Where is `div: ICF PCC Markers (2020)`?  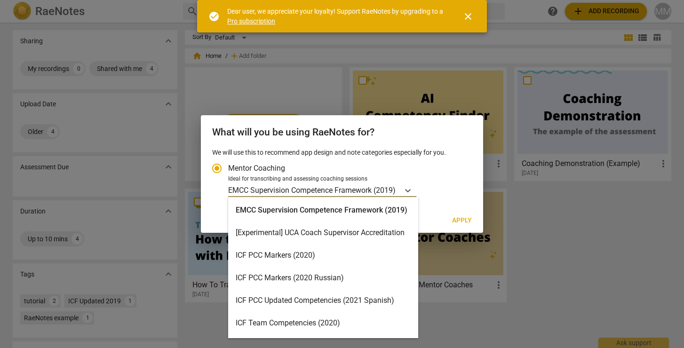
div: ICF PCC Markers (2020) is located at coordinates (323, 255).